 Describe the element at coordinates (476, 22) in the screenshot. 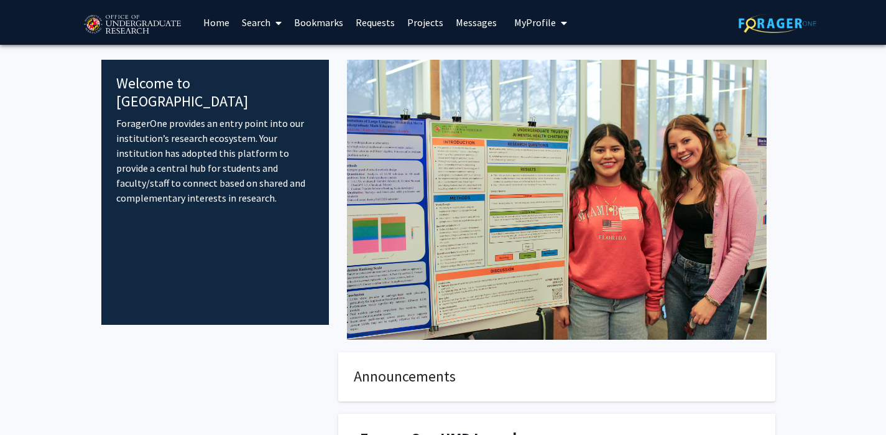

I see `a: Messages` at that location.